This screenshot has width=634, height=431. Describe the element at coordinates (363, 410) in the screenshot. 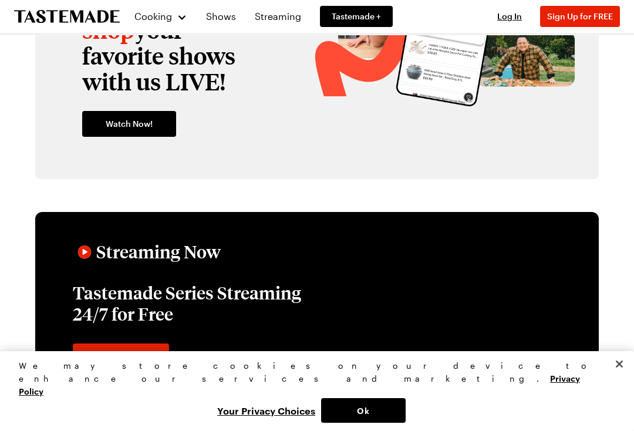

I see `button: Ok` at that location.